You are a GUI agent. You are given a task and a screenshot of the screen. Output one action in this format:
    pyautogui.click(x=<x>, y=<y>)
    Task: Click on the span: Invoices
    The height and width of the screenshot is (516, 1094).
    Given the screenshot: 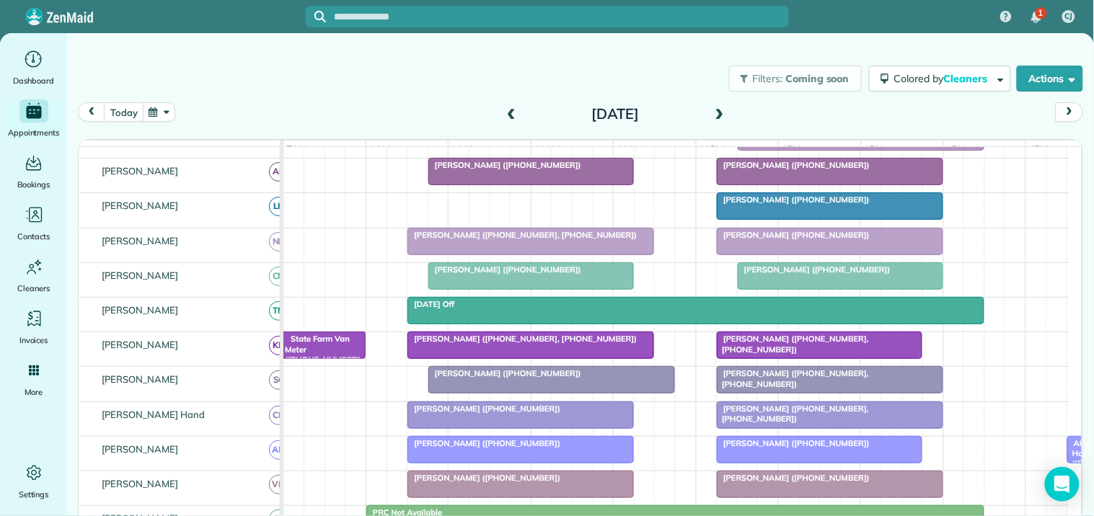 What is the action you would take?
    pyautogui.click(x=34, y=340)
    